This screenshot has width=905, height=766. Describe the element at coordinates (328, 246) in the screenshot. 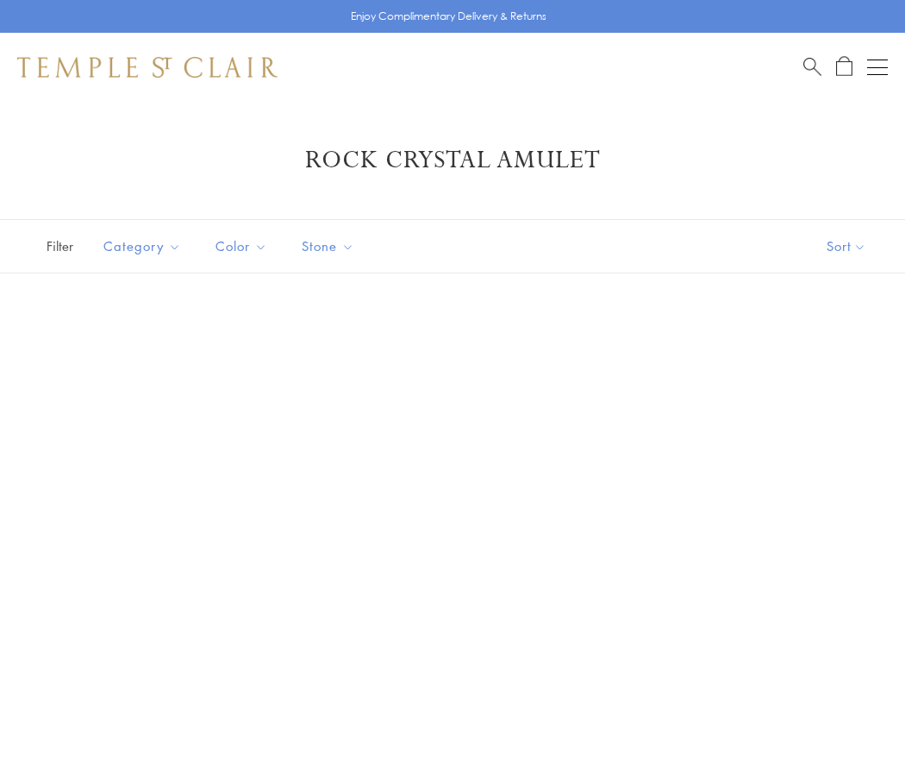

I see `button: Stone` at that location.